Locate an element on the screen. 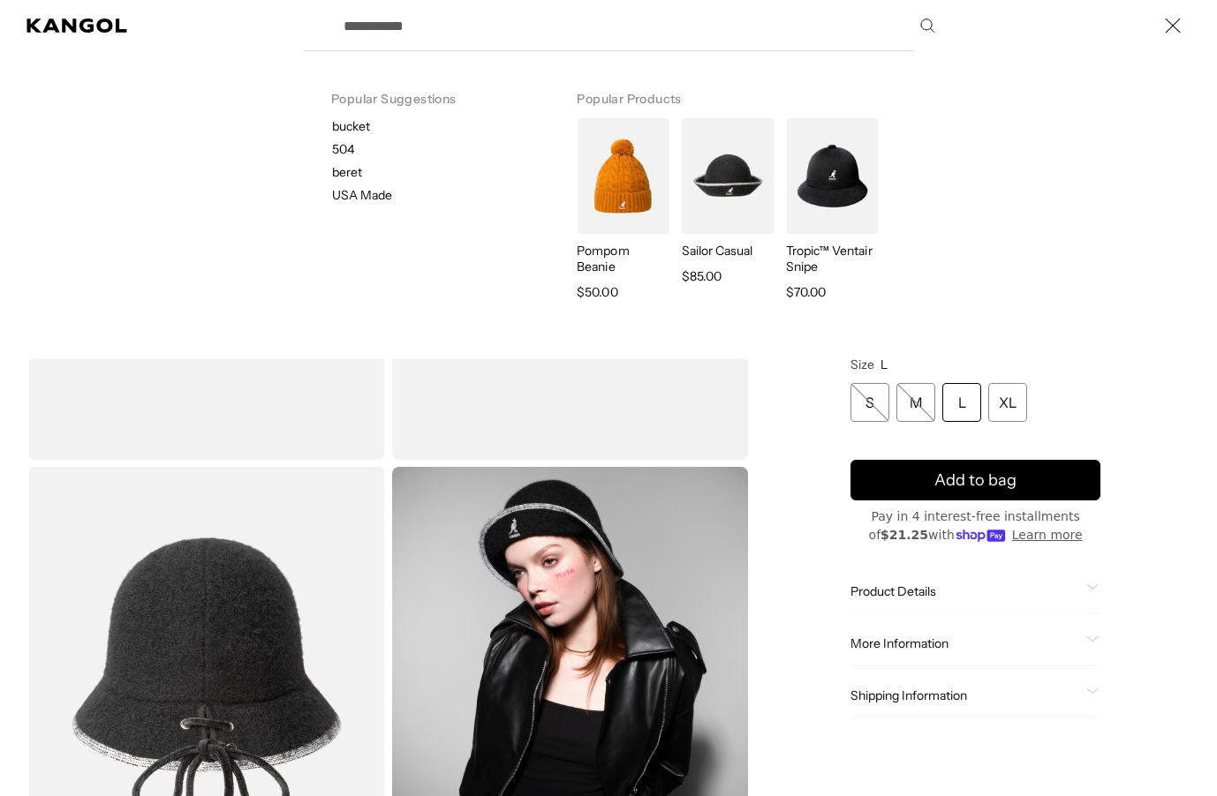  a: Sailor Casual Sailor Casual $85.00 is located at coordinates (725, 202).